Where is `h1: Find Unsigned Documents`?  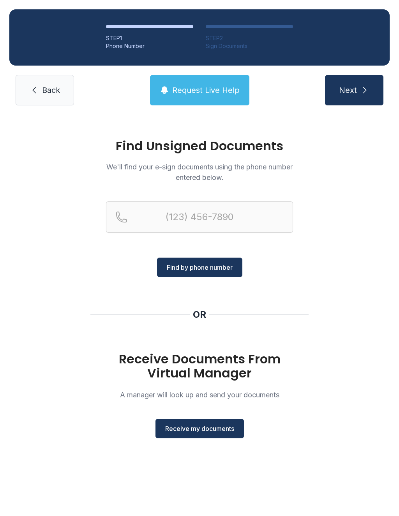
h1: Find Unsigned Documents is located at coordinates (200, 146).